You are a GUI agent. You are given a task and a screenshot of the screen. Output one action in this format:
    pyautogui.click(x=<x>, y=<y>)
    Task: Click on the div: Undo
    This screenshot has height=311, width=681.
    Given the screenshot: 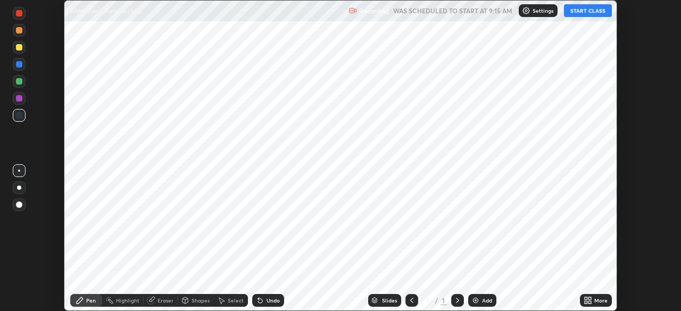 What is the action you would take?
    pyautogui.click(x=273, y=301)
    